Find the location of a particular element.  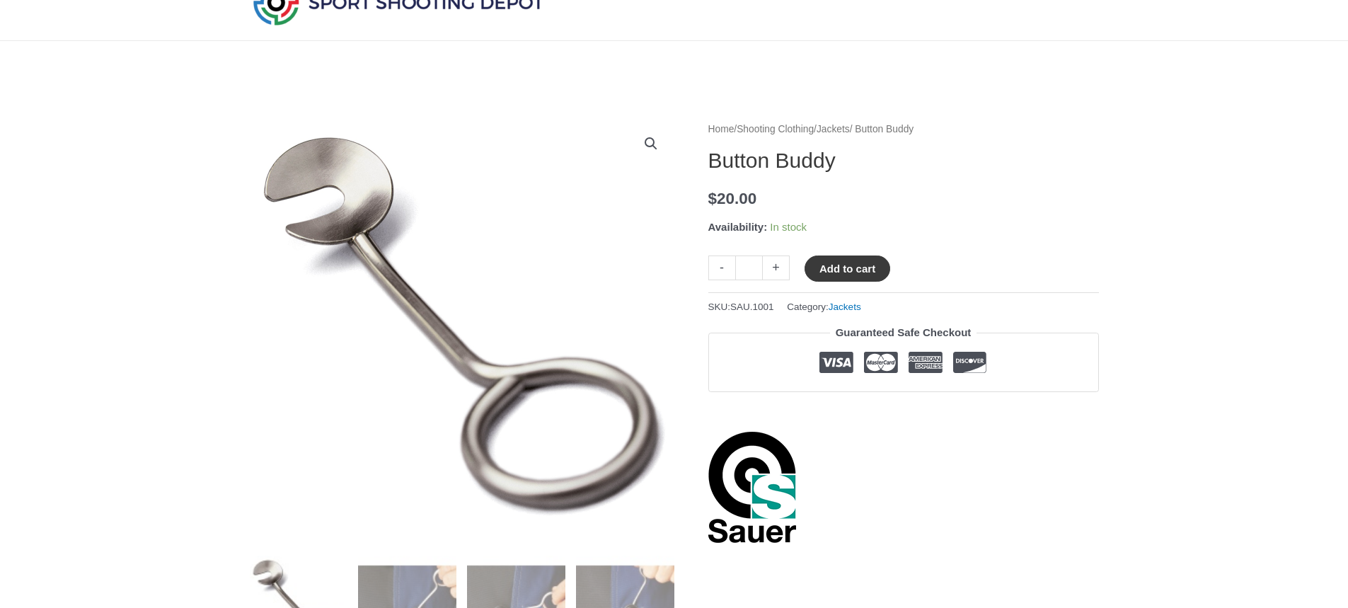

span: Category: is located at coordinates (824, 306).